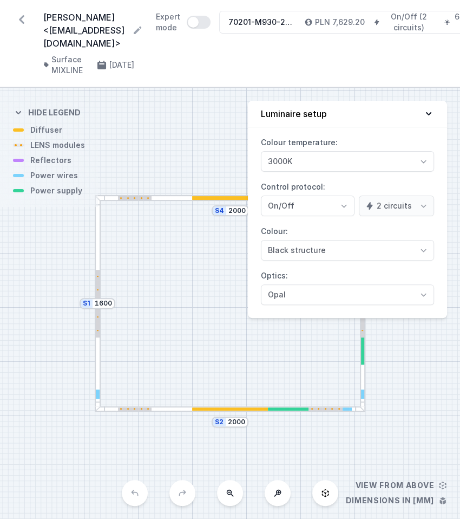 Image resolution: width=460 pixels, height=519 pixels. What do you see at coordinates (183, 22) in the screenshot?
I see `label: Expert mode` at bounding box center [183, 22].